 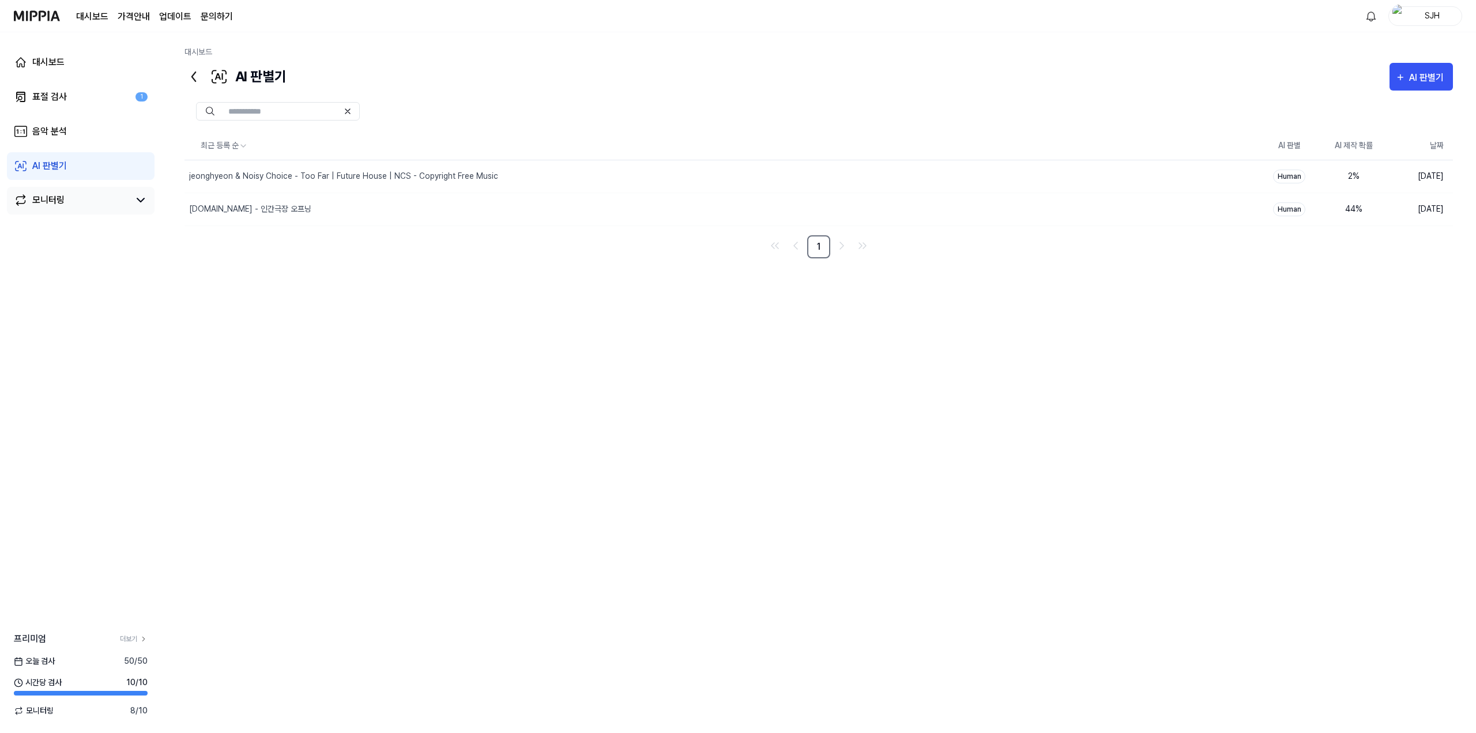 I want to click on span: 프리미엄, so click(x=30, y=639).